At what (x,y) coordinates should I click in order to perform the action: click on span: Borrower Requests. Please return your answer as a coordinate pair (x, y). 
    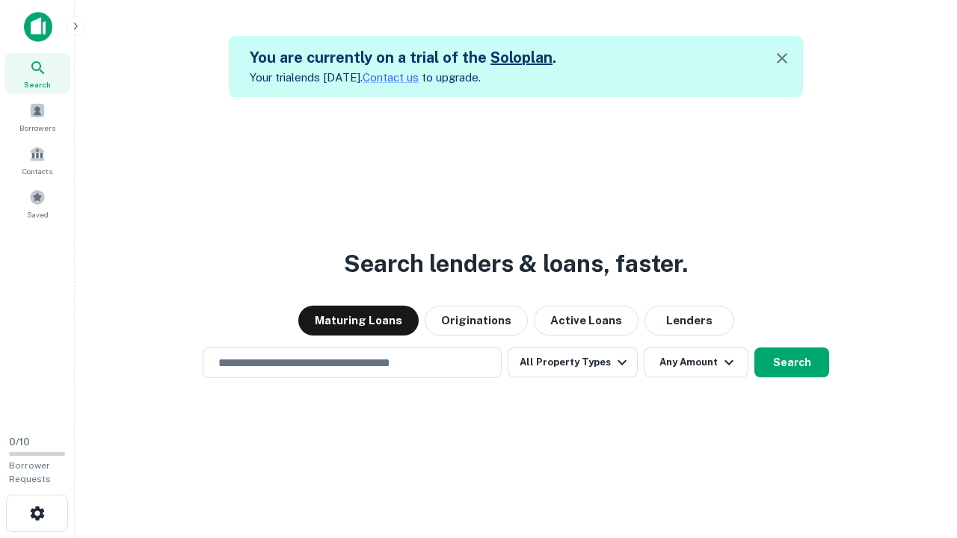
    Looking at the image, I should click on (30, 472).